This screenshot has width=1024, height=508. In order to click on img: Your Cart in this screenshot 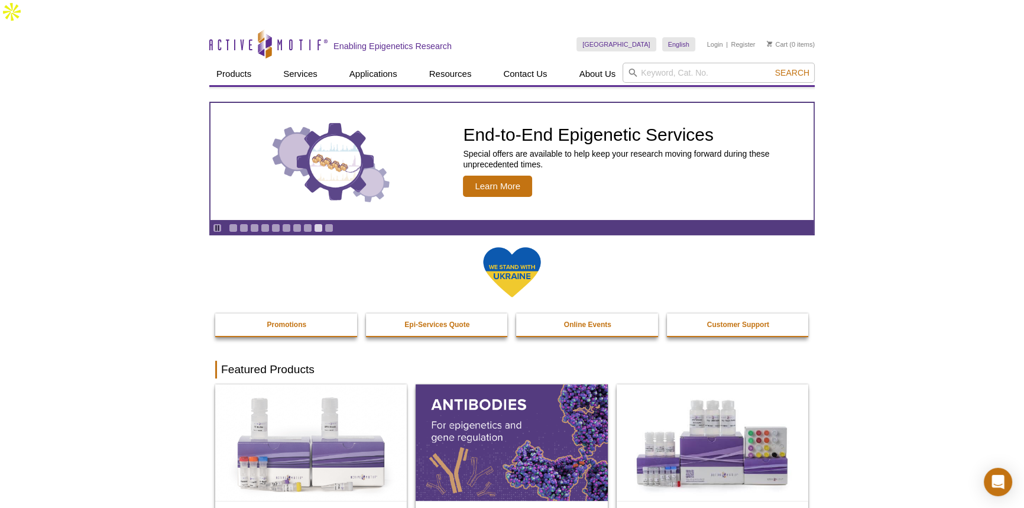, I will do `click(769, 44)`.